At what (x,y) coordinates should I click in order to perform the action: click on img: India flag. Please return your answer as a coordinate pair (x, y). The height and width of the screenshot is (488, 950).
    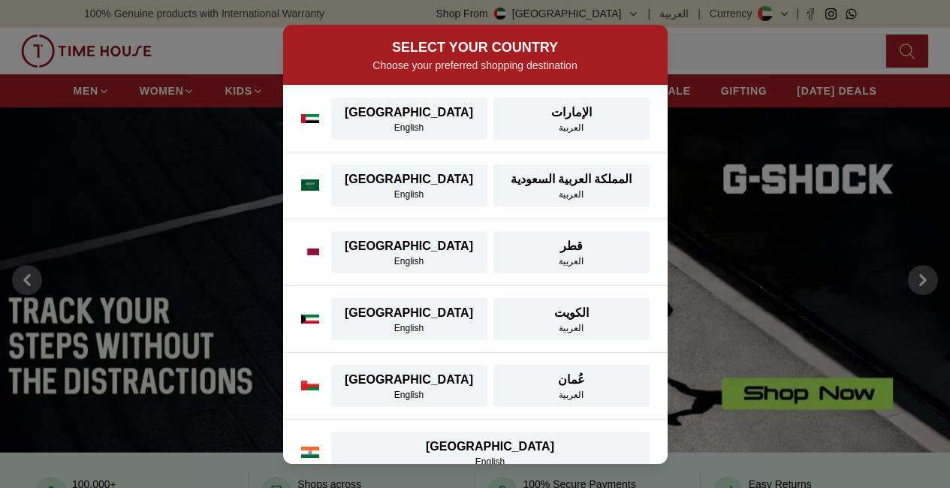
    Looking at the image, I should click on (310, 453).